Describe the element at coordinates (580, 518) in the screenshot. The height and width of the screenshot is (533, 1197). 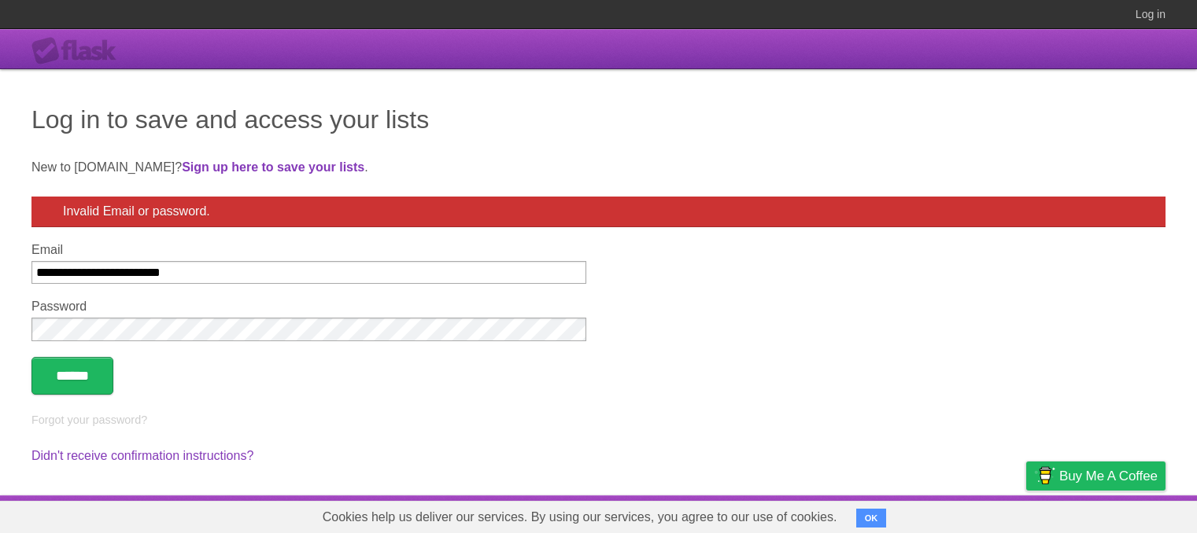
I see `span: Cookies help us deliver our services. By using our services, you agree to our use of cookies.` at that location.